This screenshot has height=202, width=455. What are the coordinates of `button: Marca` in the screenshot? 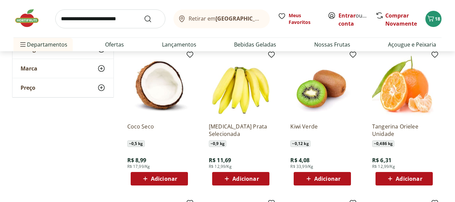 It's located at (63, 68).